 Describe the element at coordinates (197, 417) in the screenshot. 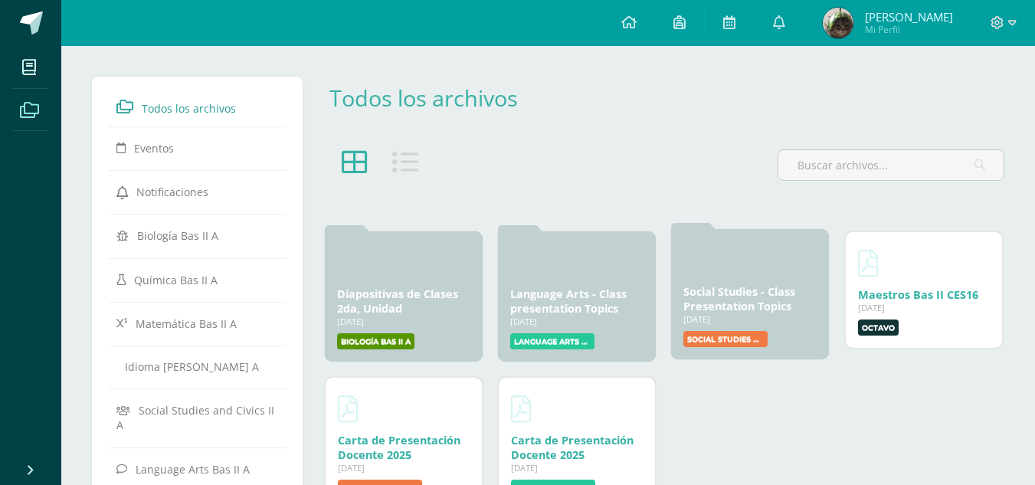

I see `a: Social Studies and Civics II A` at that location.